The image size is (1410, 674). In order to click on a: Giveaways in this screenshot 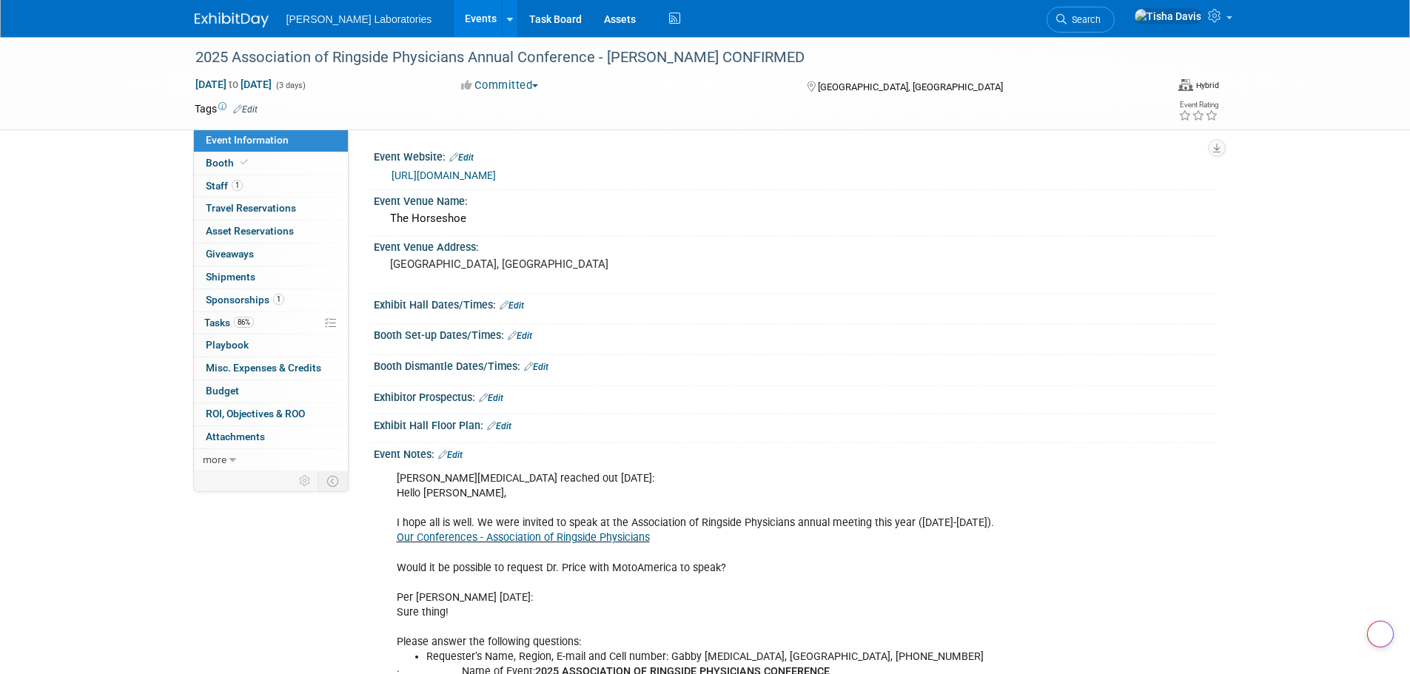, I will do `click(271, 255)`.